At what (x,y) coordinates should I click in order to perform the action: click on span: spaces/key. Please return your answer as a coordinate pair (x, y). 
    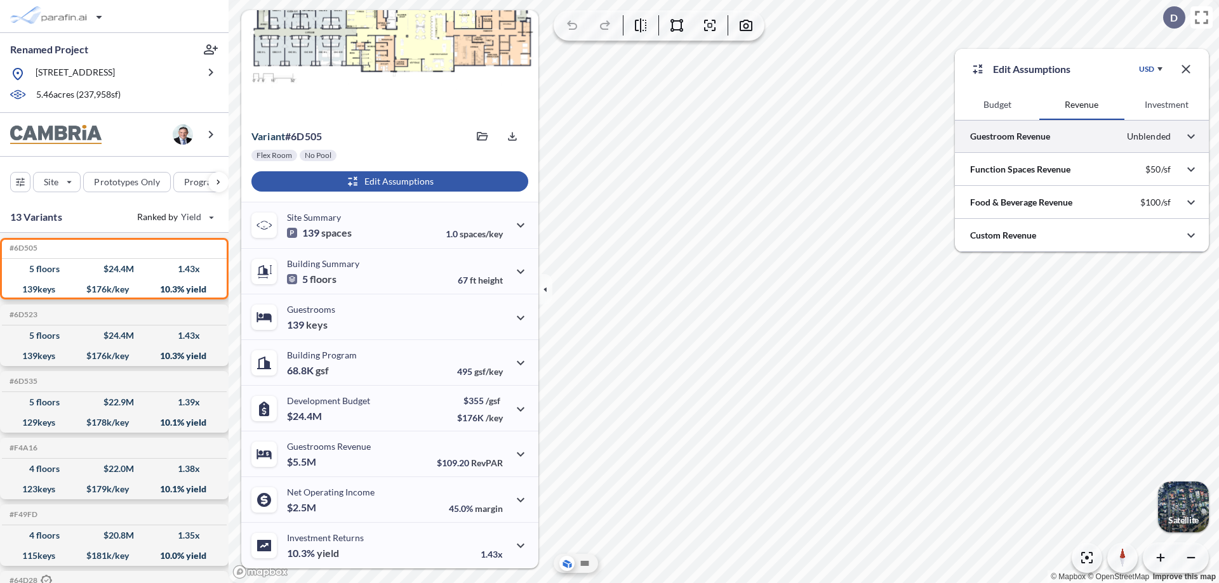
    Looking at the image, I should click on (481, 234).